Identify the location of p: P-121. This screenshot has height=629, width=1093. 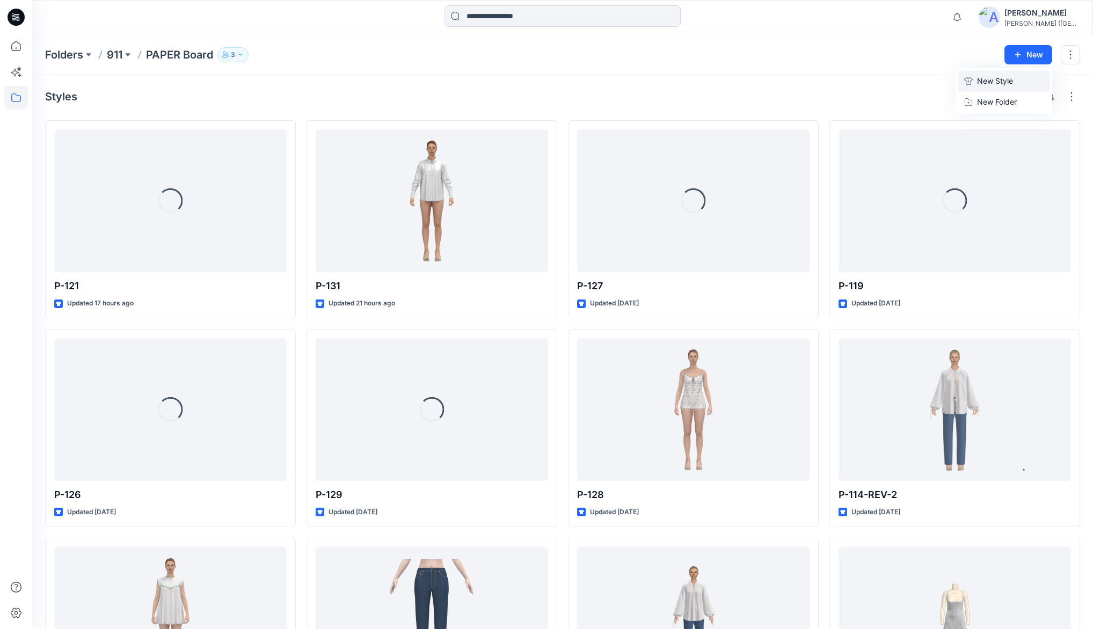
(170, 286).